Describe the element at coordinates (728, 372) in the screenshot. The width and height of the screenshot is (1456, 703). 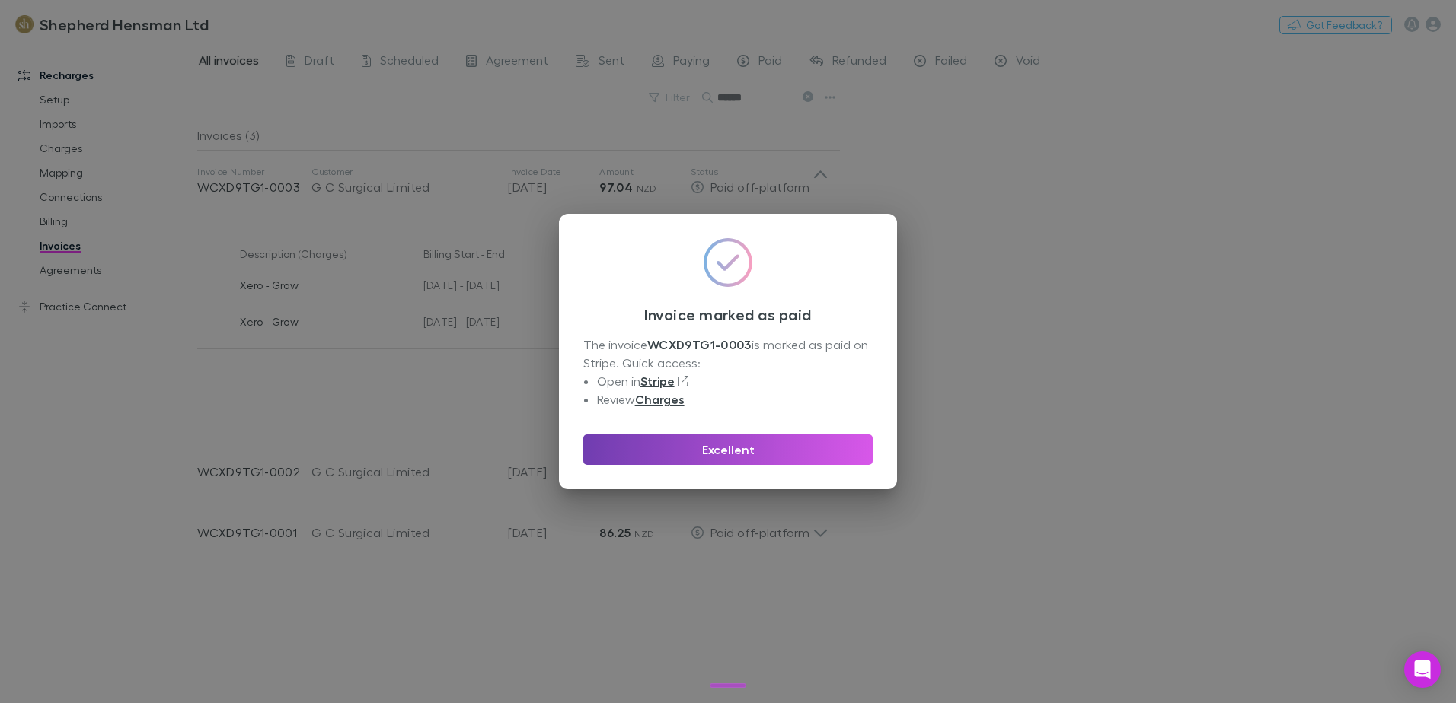
I see `div: The invoice is marked as paid on Stripe. Quick access:` at that location.